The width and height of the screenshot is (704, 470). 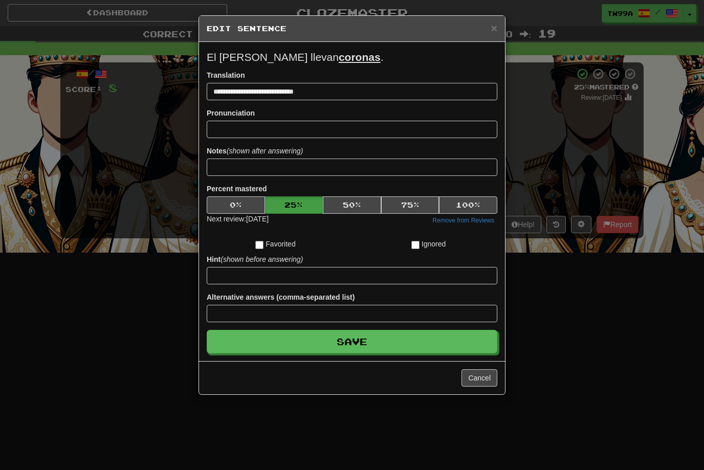 What do you see at coordinates (463, 221) in the screenshot?
I see `button: Remove from Reviews` at bounding box center [463, 221].